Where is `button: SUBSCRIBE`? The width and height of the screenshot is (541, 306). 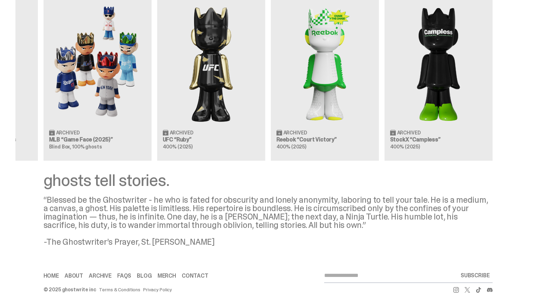 button: SUBSCRIBE is located at coordinates (475, 276).